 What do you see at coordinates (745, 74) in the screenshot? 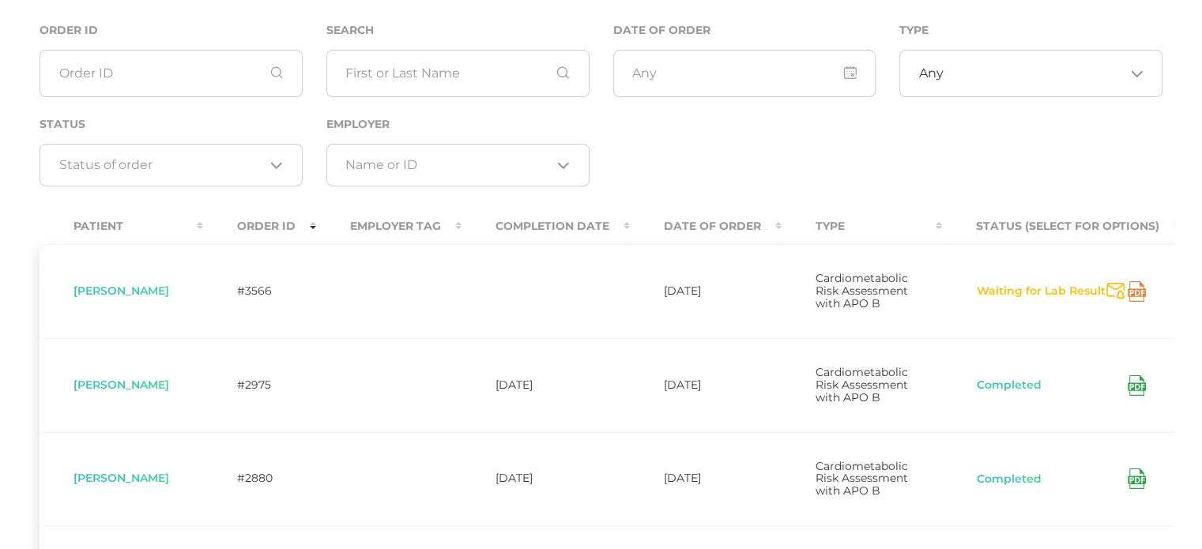
I see `input: Any` at bounding box center [745, 74].